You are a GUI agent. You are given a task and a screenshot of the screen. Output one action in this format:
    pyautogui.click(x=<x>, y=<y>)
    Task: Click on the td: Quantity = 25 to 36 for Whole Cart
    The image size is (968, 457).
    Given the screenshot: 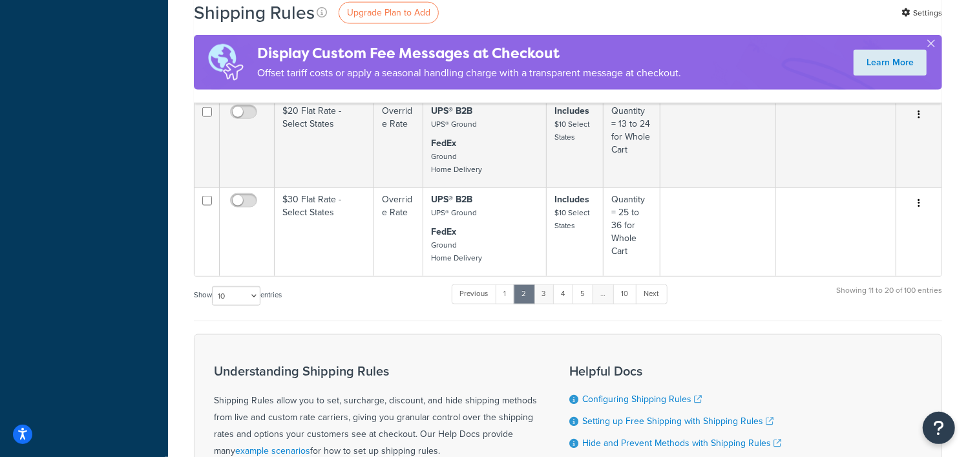 What is the action you would take?
    pyautogui.click(x=632, y=231)
    